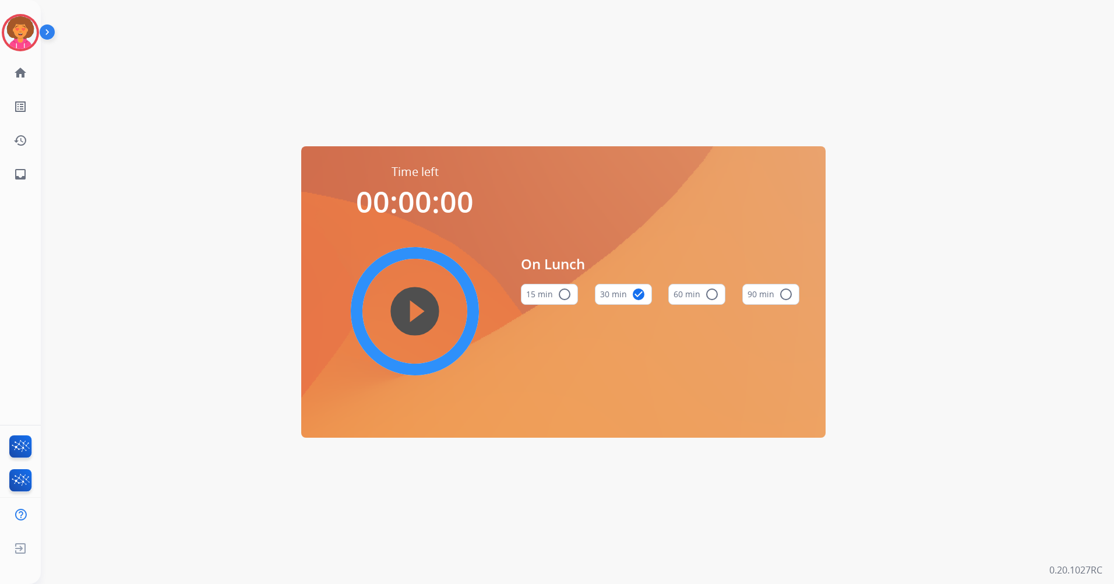 The image size is (1114, 584). Describe the element at coordinates (1076, 570) in the screenshot. I see `p: 0.20.1027RC` at that location.